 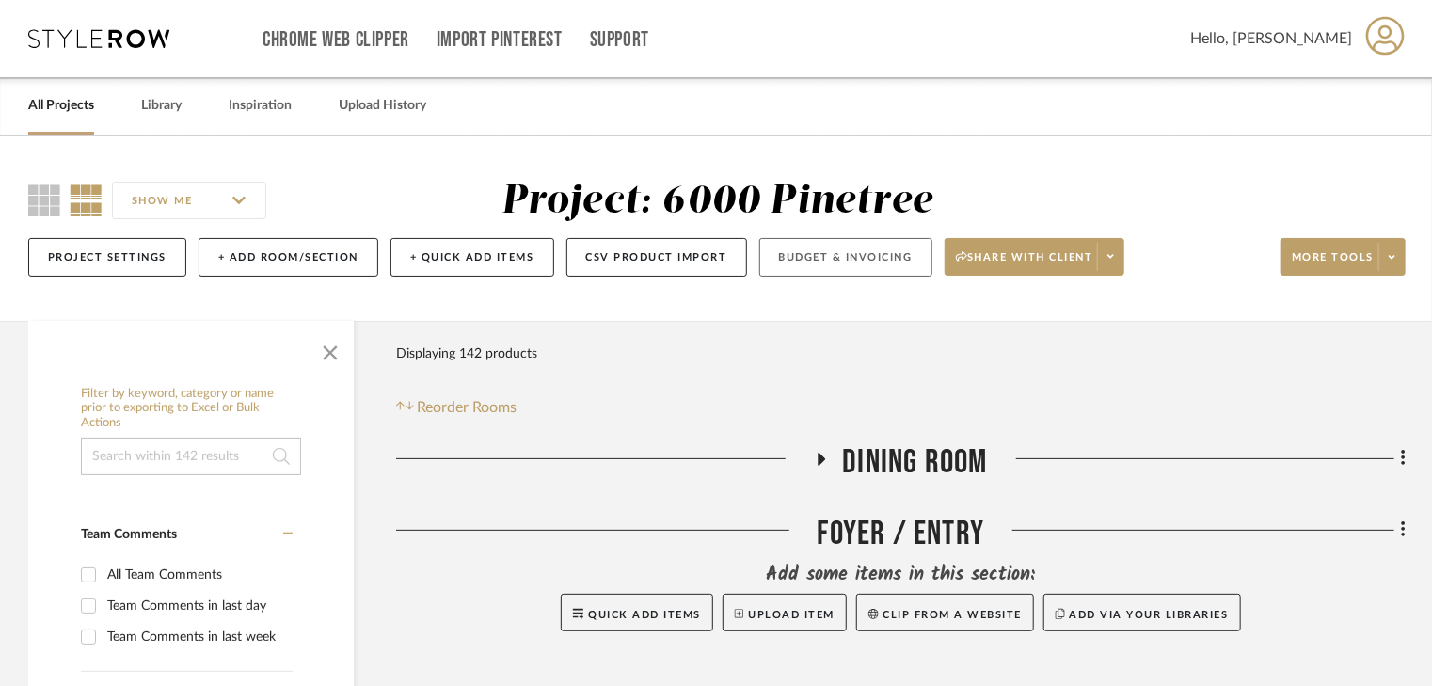 I want to click on button: + Add Room/Section, so click(x=288, y=257).